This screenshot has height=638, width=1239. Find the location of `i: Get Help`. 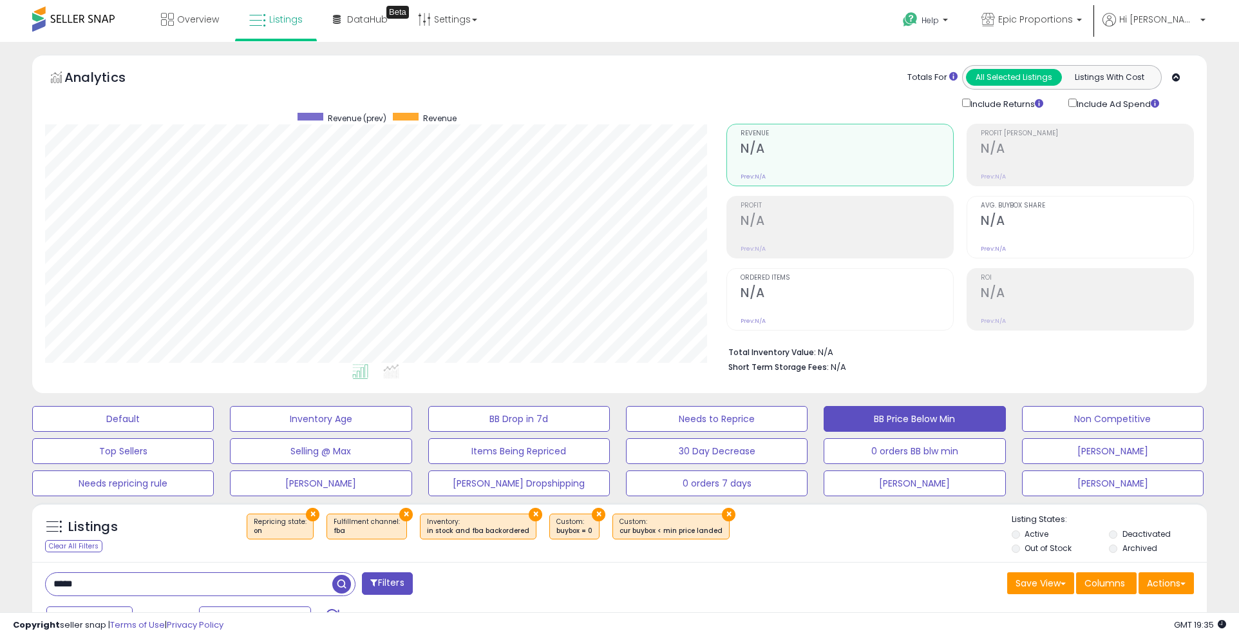

i: Get Help is located at coordinates (910, 19).